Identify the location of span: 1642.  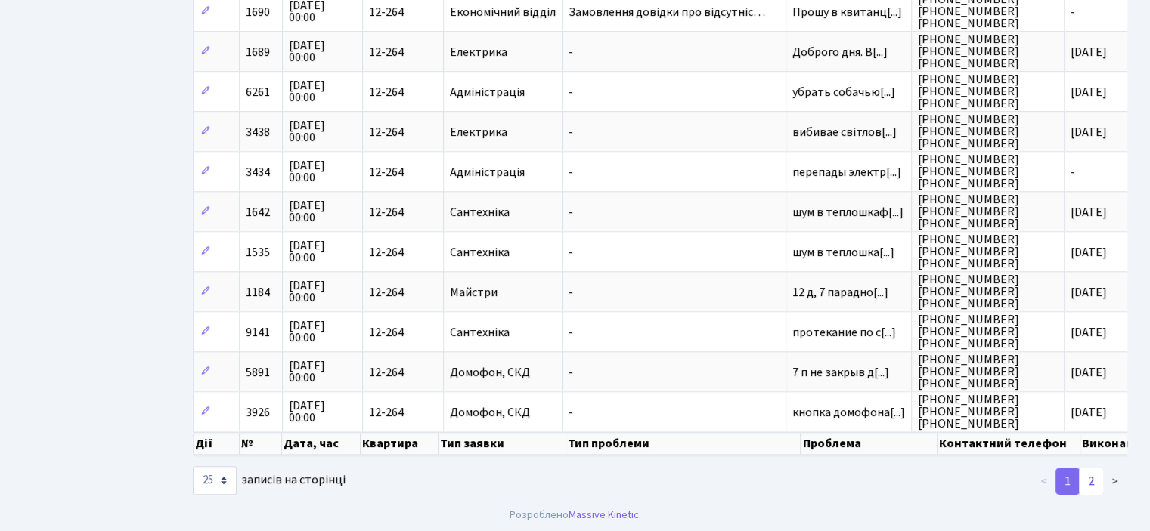
(258, 212).